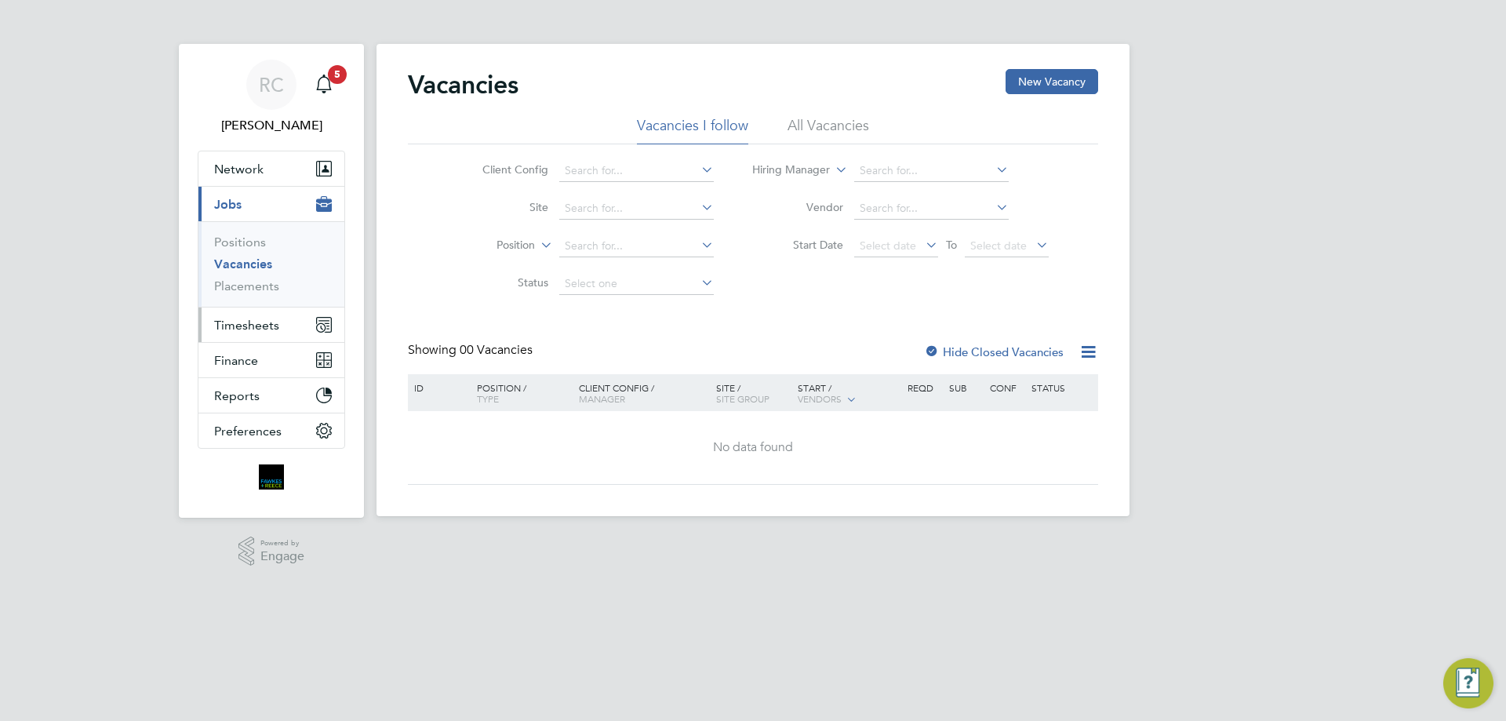 The height and width of the screenshot is (721, 1506). I want to click on a: 5, so click(324, 85).